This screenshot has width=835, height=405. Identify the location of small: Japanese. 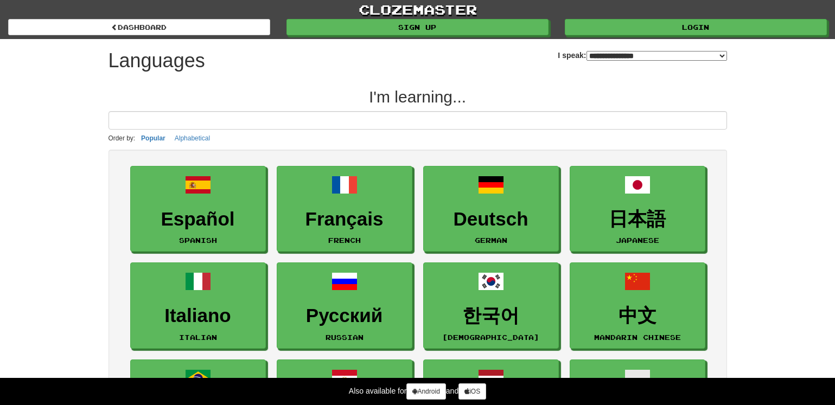
(638, 240).